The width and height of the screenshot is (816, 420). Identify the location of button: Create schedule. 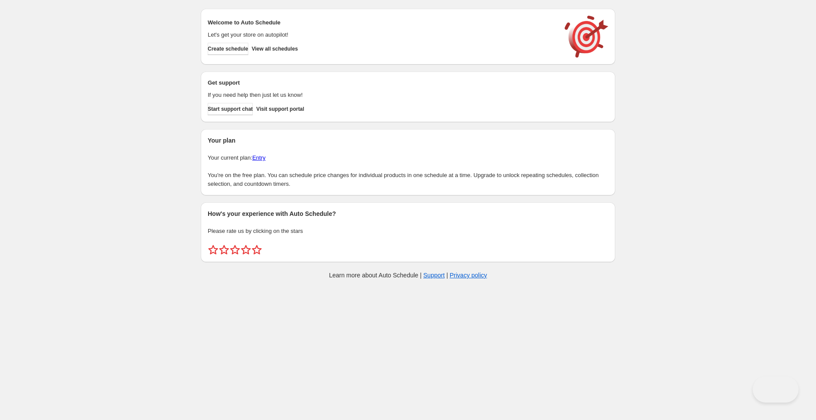
(228, 49).